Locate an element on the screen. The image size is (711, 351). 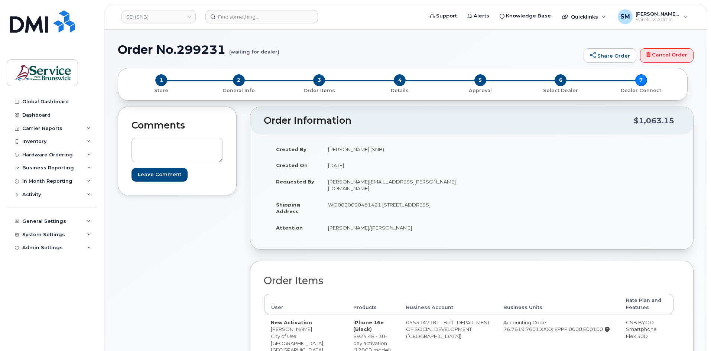
a: 5 Approval is located at coordinates (480, 90).